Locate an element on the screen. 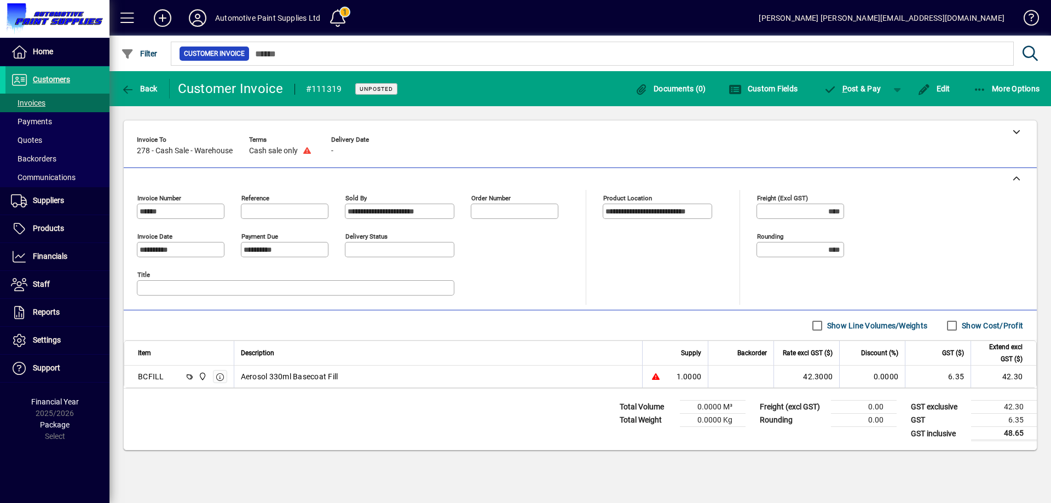 Image resolution: width=1051 pixels, height=503 pixels. mat-label: Rounding is located at coordinates (770, 237).